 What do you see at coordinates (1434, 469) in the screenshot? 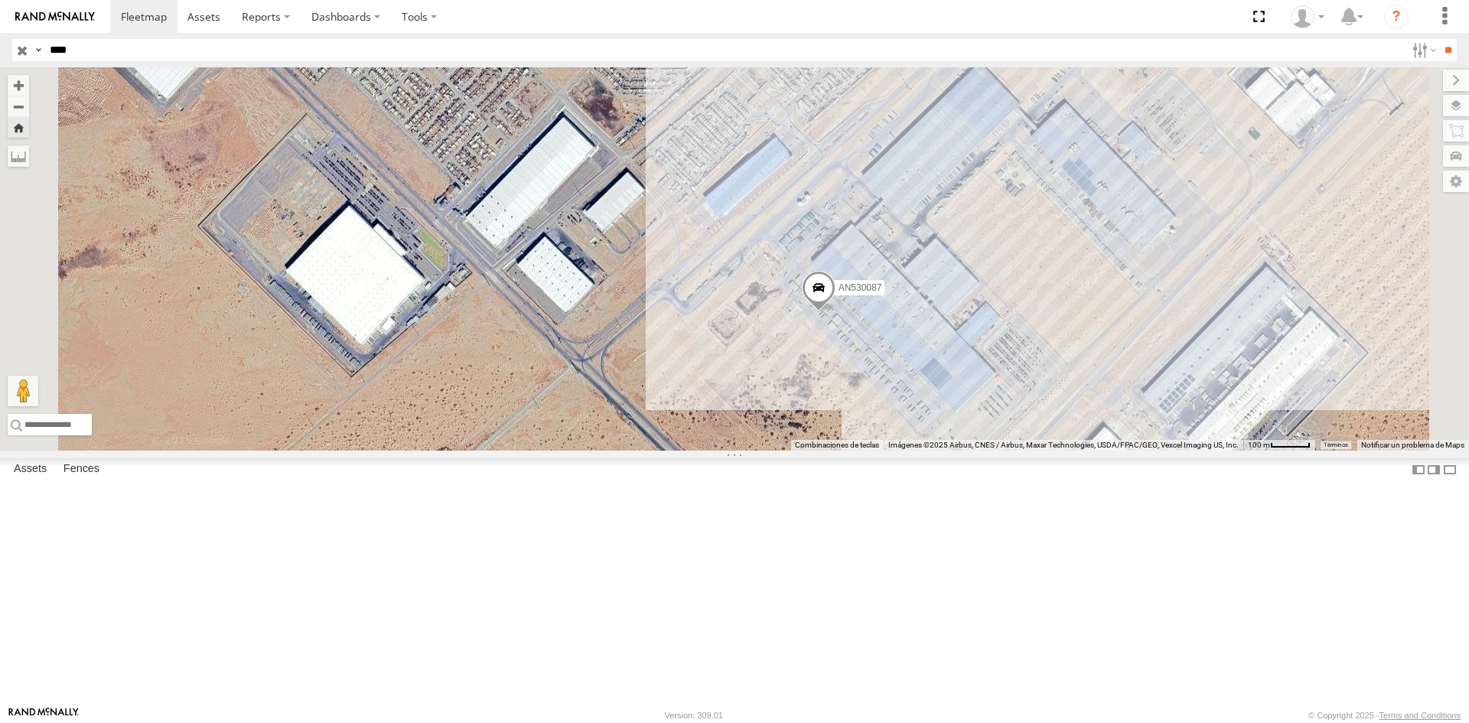
I see `label: Dock Summary Table to the Right` at bounding box center [1434, 469].